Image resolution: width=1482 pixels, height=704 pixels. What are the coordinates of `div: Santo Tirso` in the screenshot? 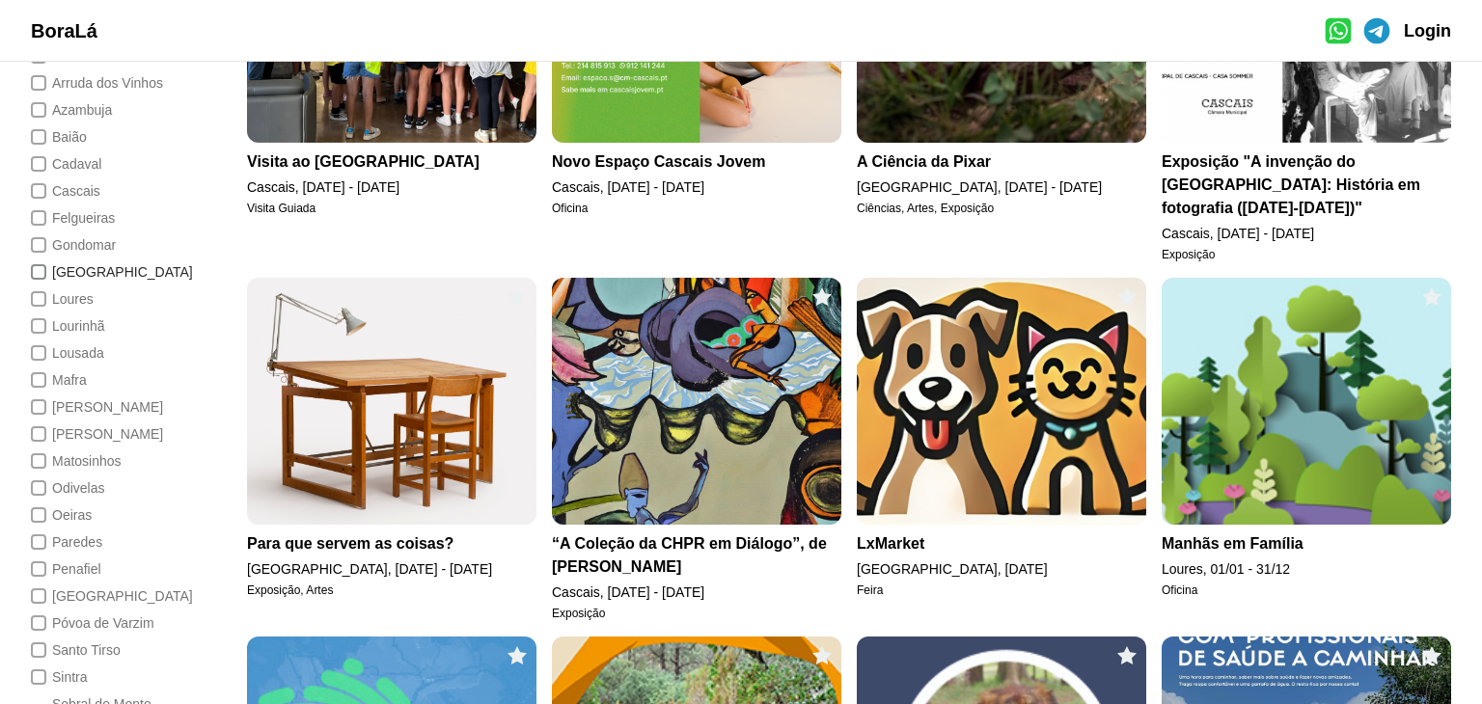 It's located at (86, 650).